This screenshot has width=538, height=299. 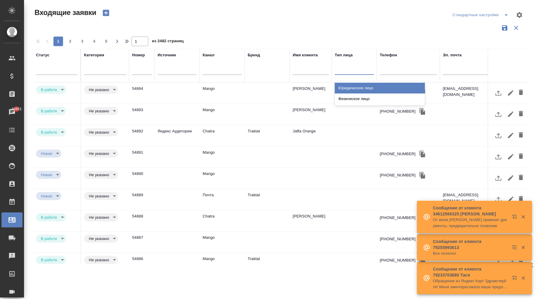 What do you see at coordinates (94, 41) in the screenshot?
I see `button: 4` at bounding box center [94, 41].